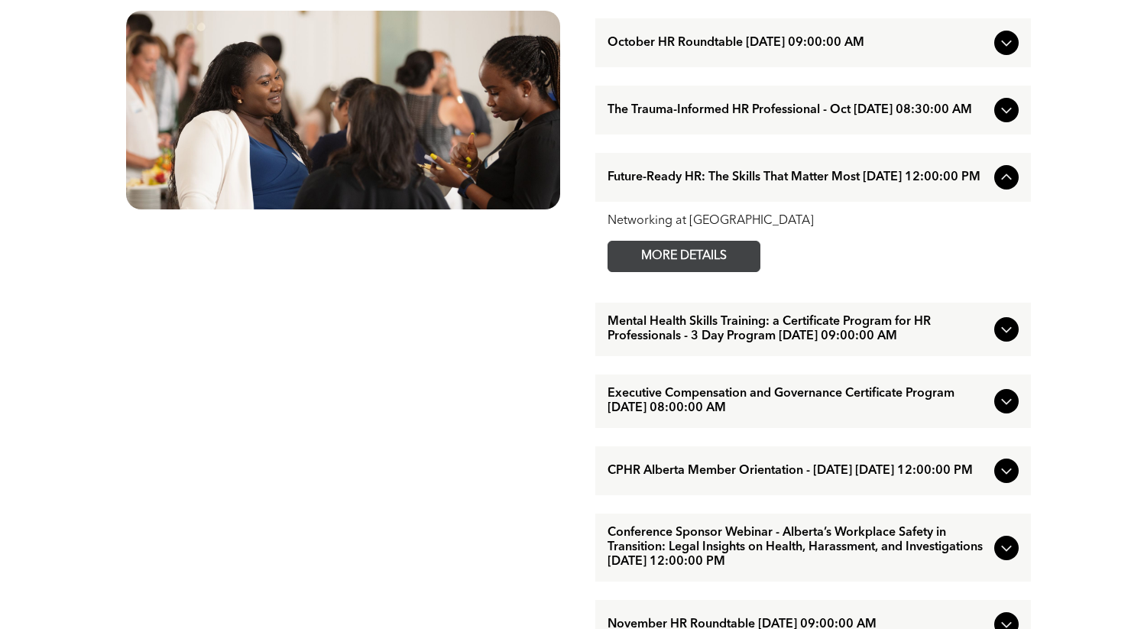 The width and height of the screenshot is (1144, 629). Describe the element at coordinates (684, 256) in the screenshot. I see `span: MORE DETAILS` at that location.